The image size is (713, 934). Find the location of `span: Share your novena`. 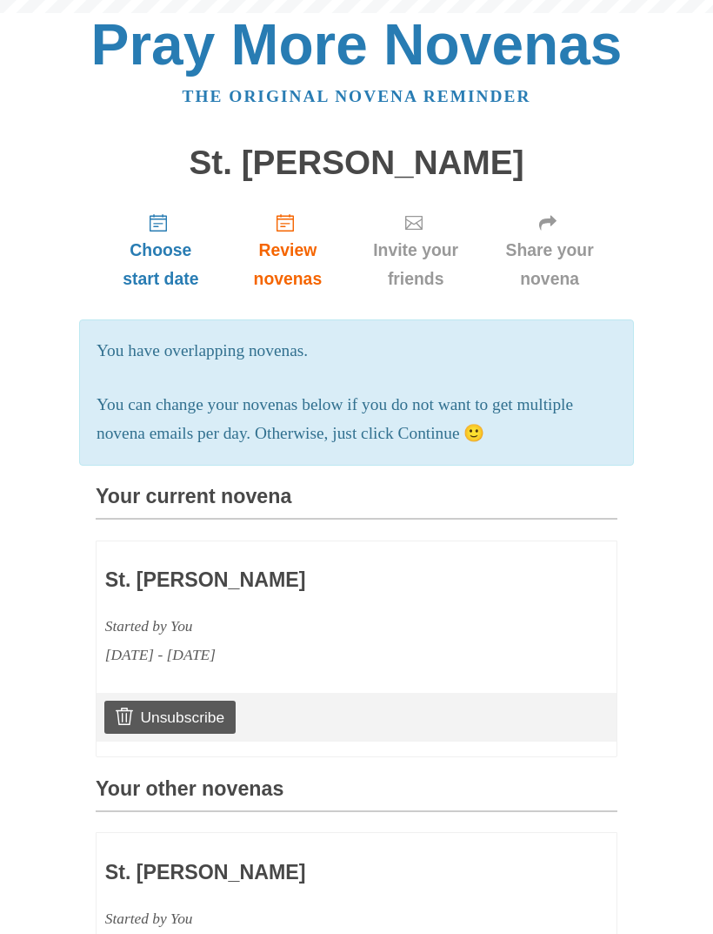

span: Share your novena is located at coordinates (550, 264).